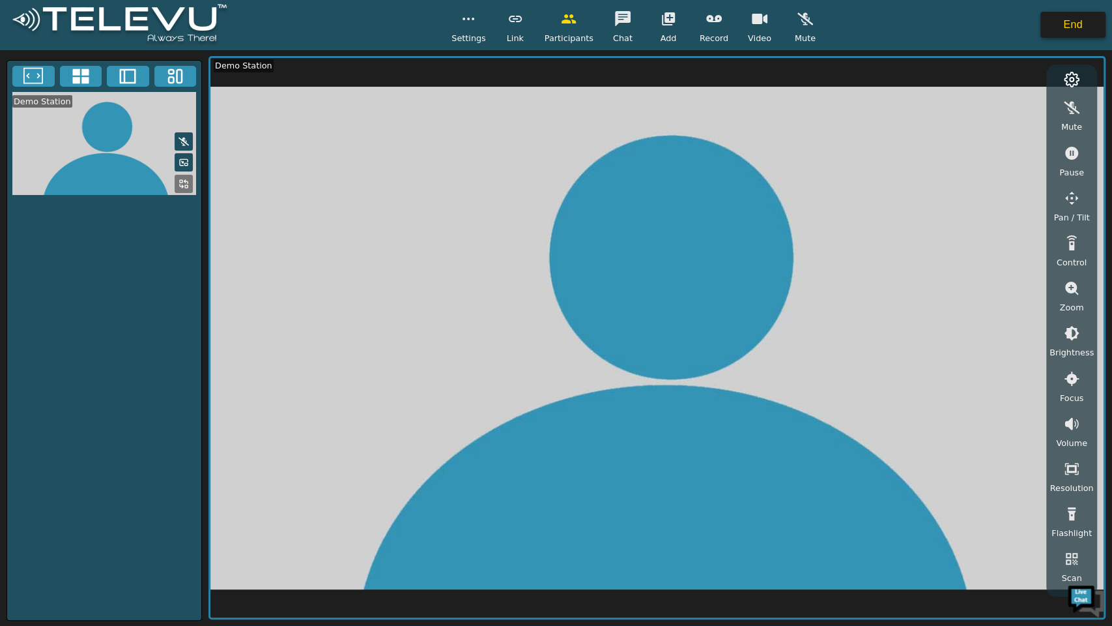 This screenshot has width=1112, height=626. What do you see at coordinates (33, 76) in the screenshot?
I see `button: Fullscreen` at bounding box center [33, 76].